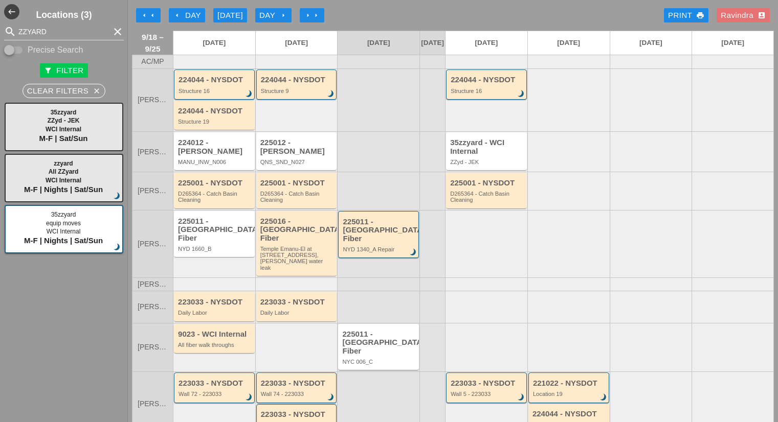  What do you see at coordinates (63, 223) in the screenshot?
I see `span: equip moves` at bounding box center [63, 223].